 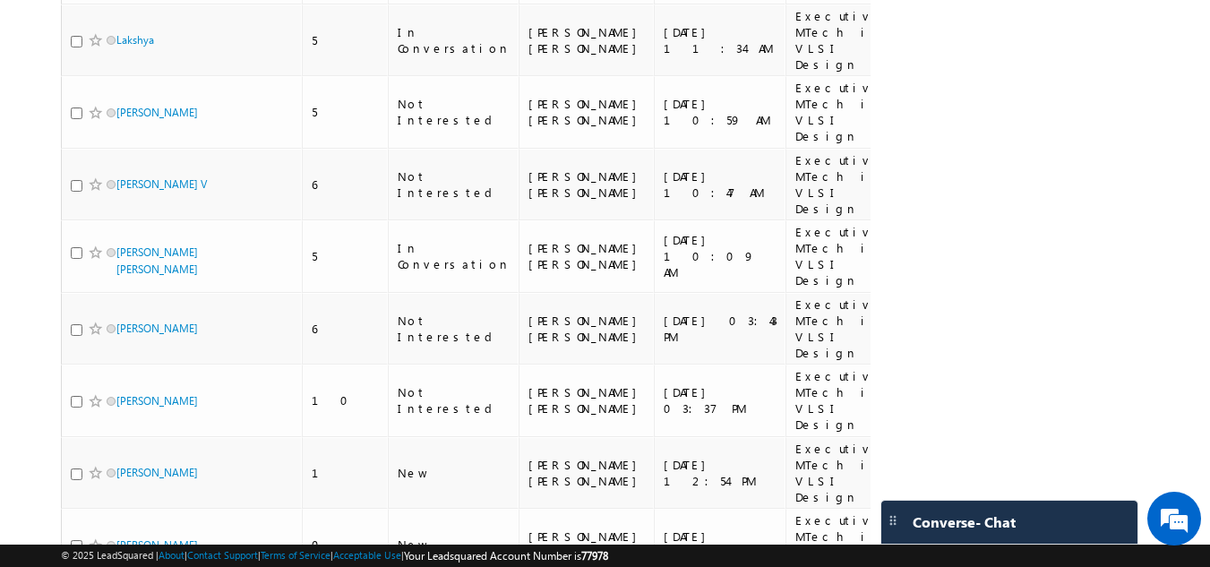 I want to click on span: 77978, so click(x=594, y=555).